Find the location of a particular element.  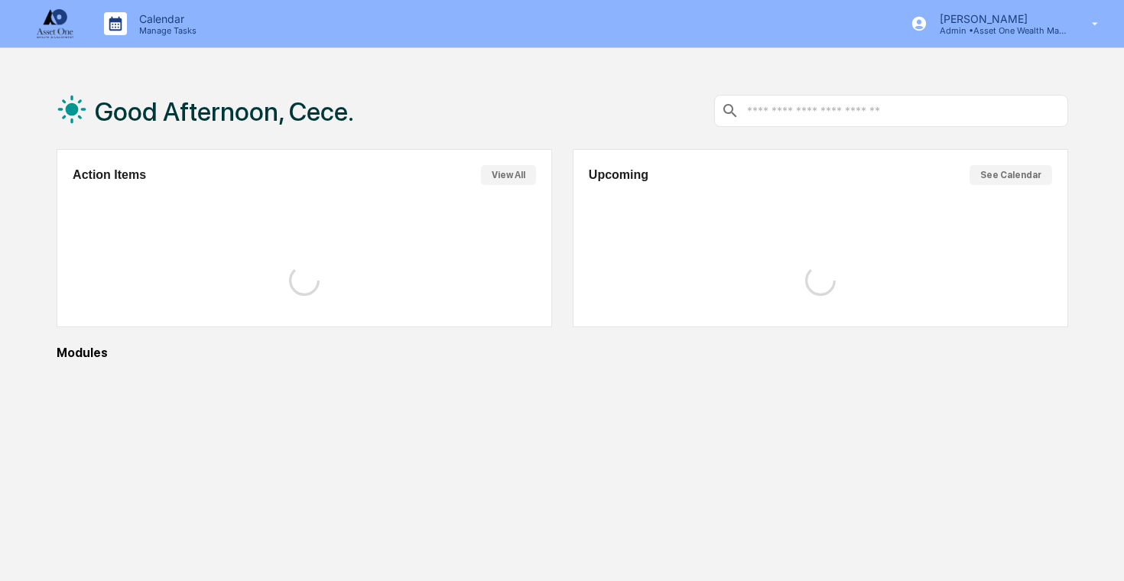

p: Manage Tasks is located at coordinates (165, 31).